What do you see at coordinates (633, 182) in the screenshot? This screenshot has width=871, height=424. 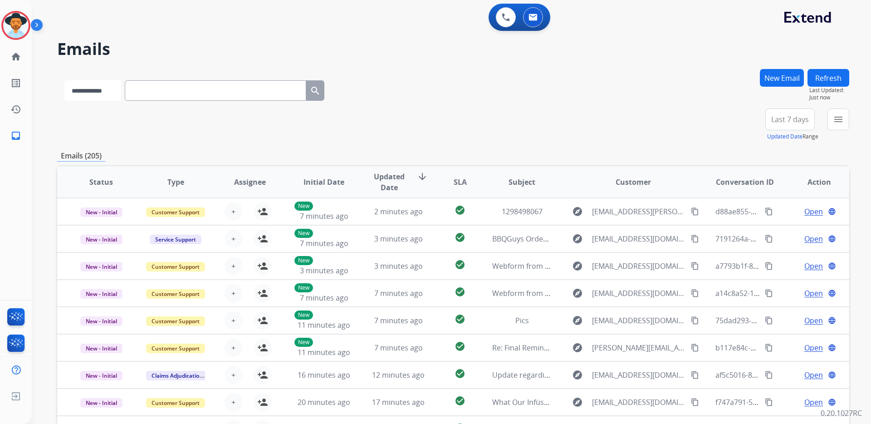 I see `span: Customer` at bounding box center [633, 182].